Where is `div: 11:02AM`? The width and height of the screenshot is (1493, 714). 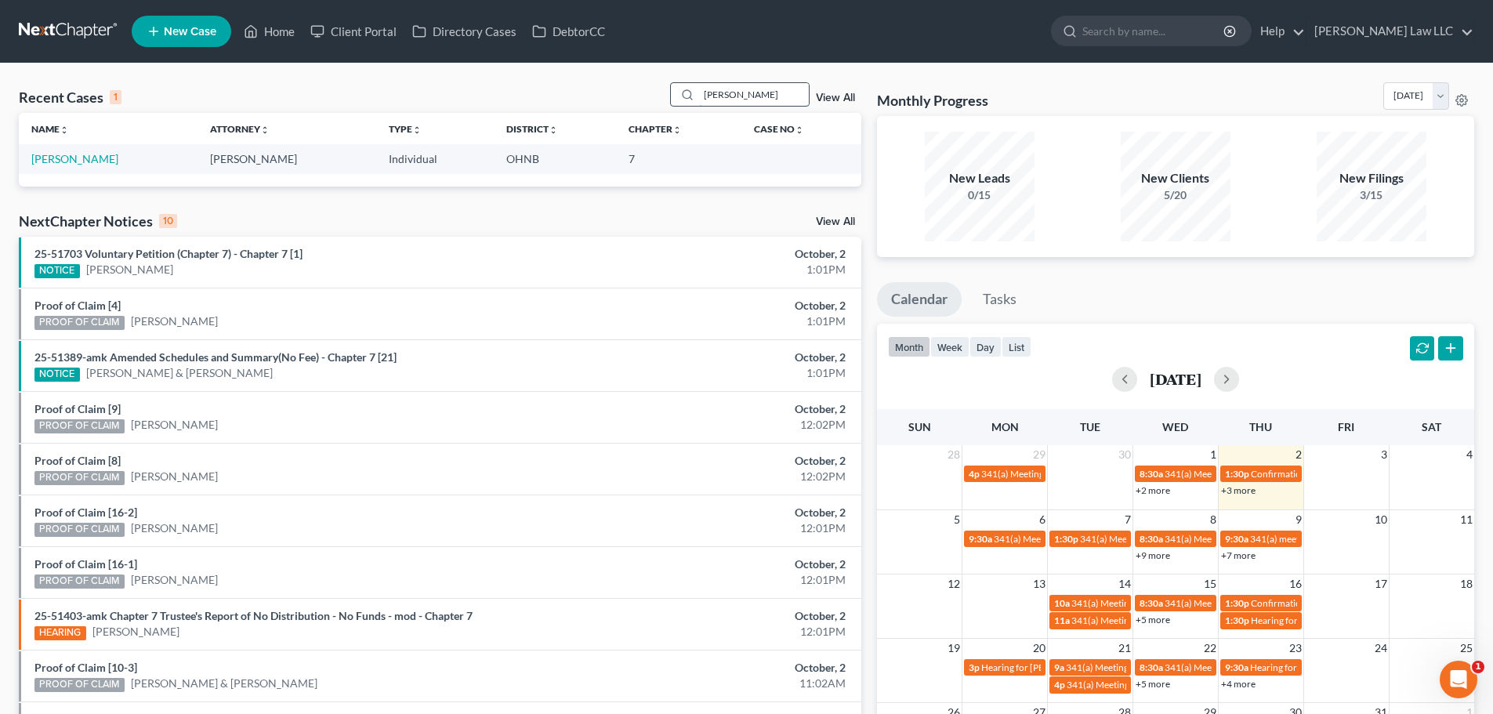
div: 11:02AM is located at coordinates (716, 683).